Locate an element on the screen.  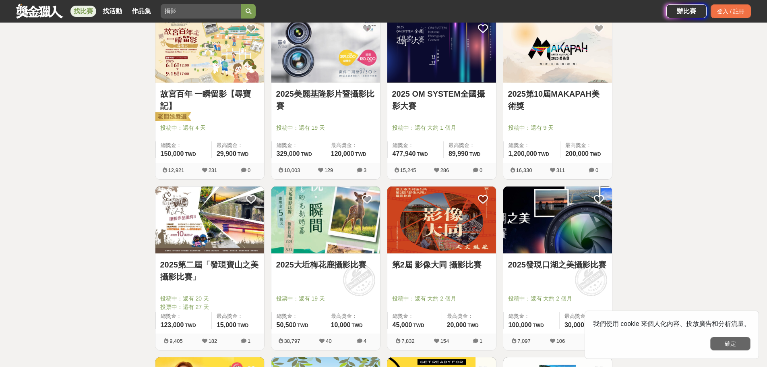
a: 2025第10屆MAKAPAH美術獎 is located at coordinates (558, 100).